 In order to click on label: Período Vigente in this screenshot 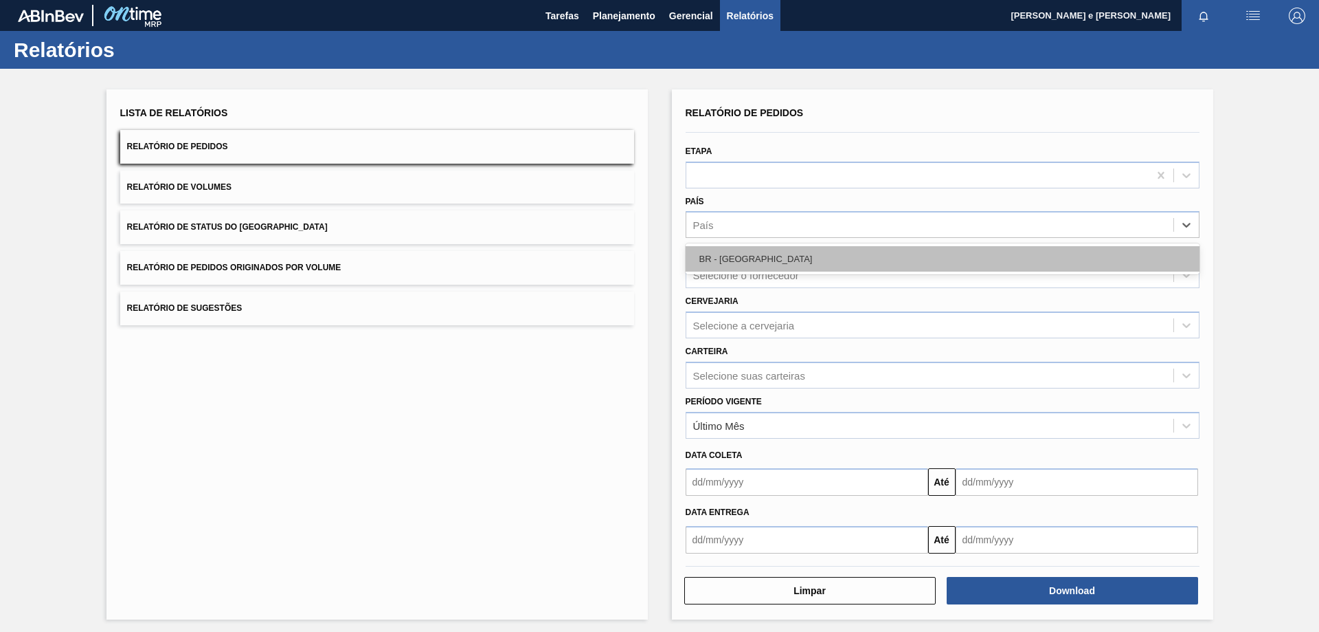, I will do `click(724, 401)`.